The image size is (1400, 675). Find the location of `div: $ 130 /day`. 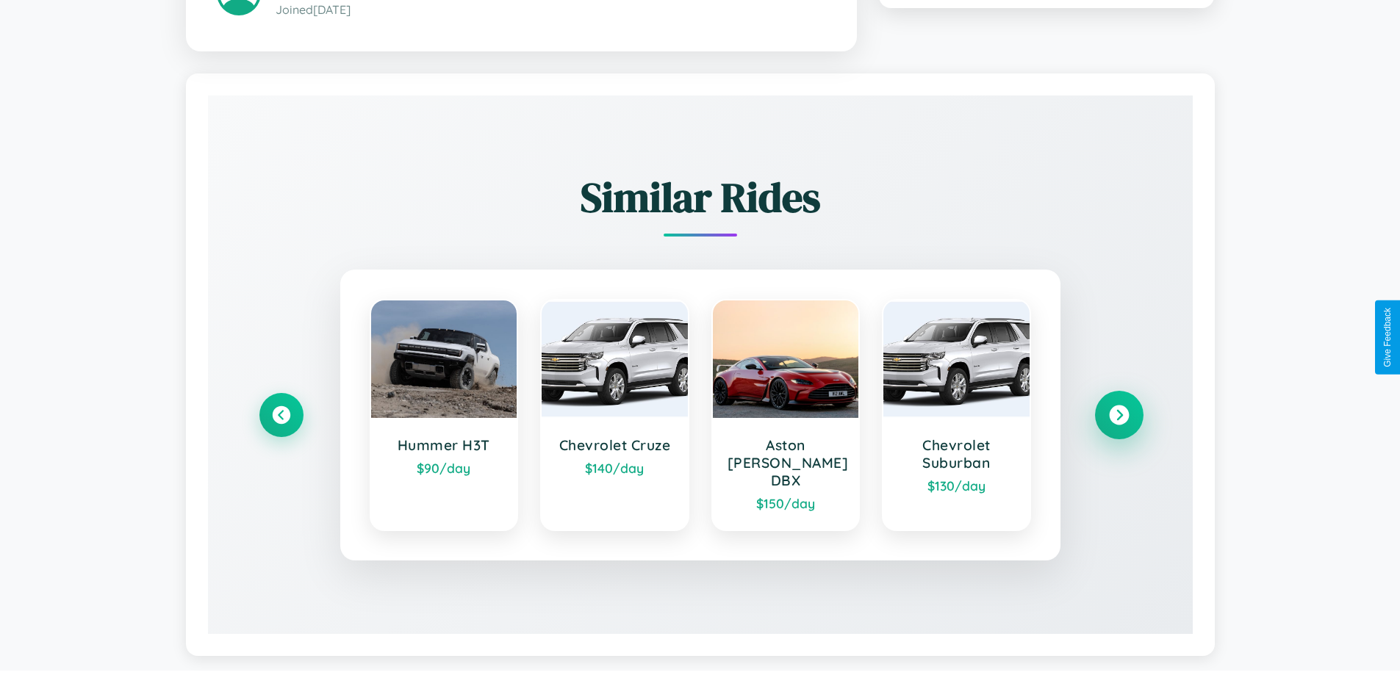

div: $ 130 /day is located at coordinates (956, 486).